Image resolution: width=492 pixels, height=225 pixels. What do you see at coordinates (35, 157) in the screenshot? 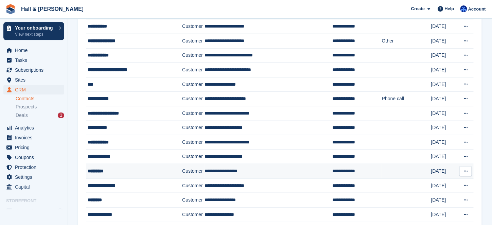
I see `span: Coupons` at bounding box center [35, 157].